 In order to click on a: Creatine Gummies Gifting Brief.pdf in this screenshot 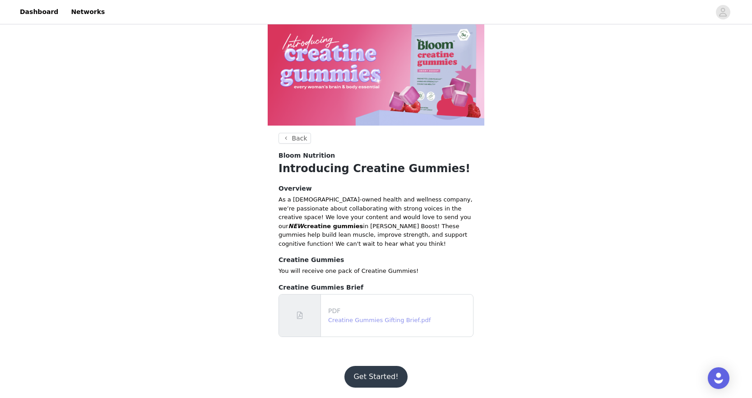, I will do `click(379, 320)`.